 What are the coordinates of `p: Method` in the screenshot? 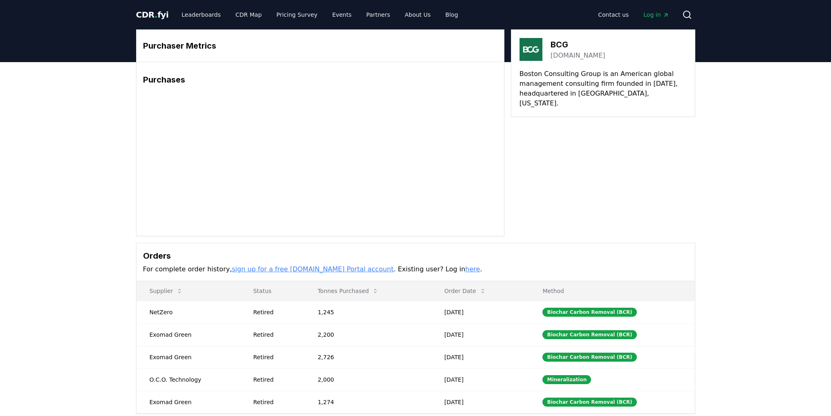 It's located at (612, 291).